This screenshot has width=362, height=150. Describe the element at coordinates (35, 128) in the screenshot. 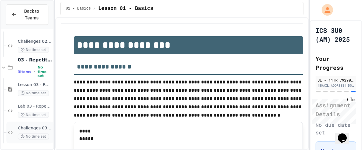

I see `span: Challenges 03 - Repetition` at that location.